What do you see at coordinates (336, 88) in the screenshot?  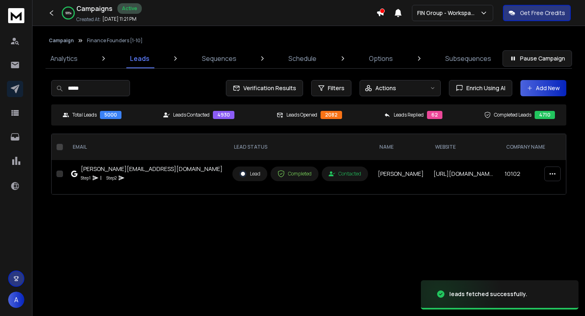 I see `span: Filters` at bounding box center [336, 88].